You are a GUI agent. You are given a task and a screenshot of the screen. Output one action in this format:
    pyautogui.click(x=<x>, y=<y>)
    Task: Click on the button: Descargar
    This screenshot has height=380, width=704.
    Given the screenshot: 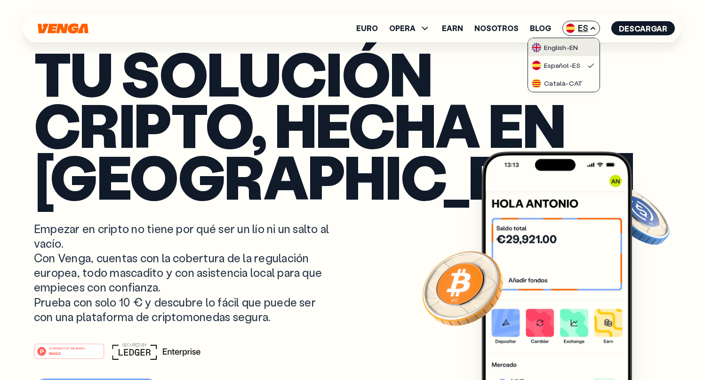 What is the action you would take?
    pyautogui.click(x=643, y=28)
    